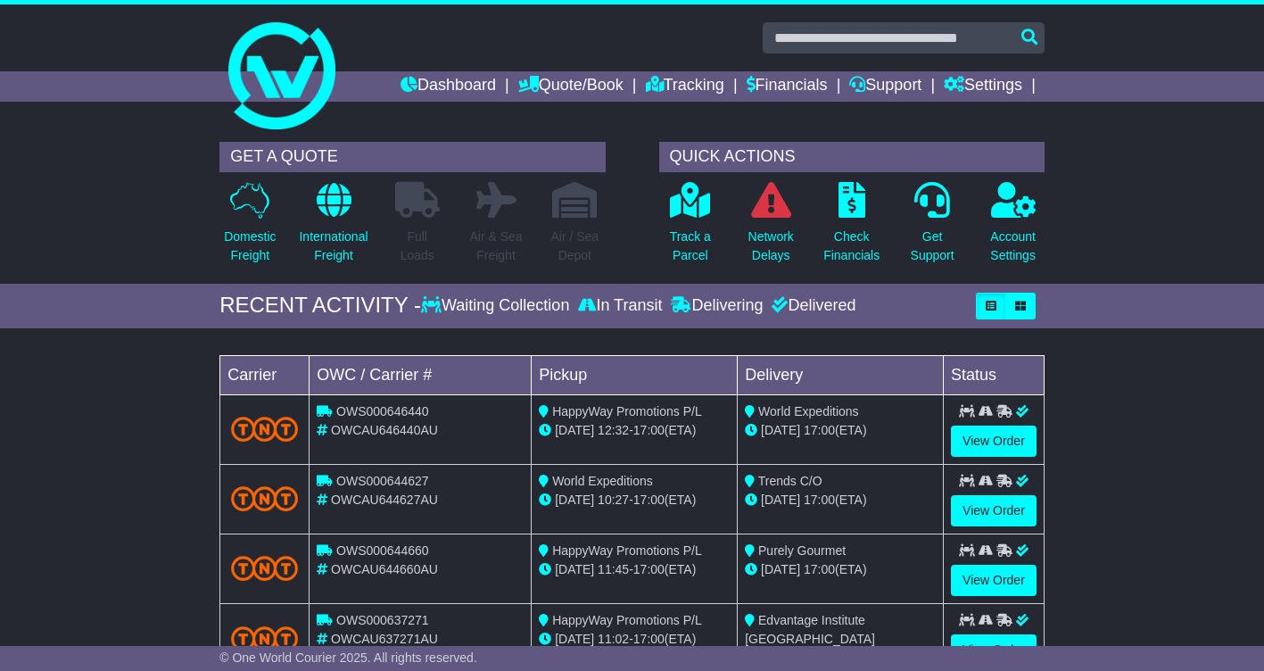 Image resolution: width=1264 pixels, height=671 pixels. What do you see at coordinates (1013, 246) in the screenshot?
I see `p: Account Settings` at bounding box center [1013, 246].